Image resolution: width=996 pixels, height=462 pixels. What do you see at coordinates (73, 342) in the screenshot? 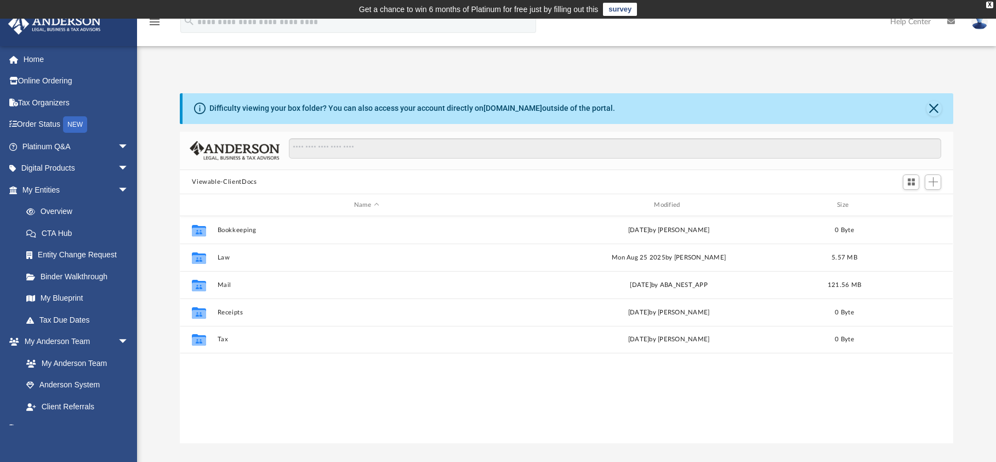
I see `a: My Anderson Teamarrow_drop_down` at bounding box center [73, 342].